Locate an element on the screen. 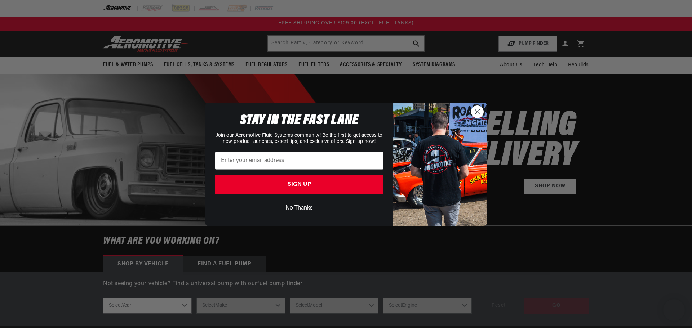  span: Join our Aeromotive Fluid Systems community! Be the first to get access to new product launches, ... is located at coordinates (299, 139).